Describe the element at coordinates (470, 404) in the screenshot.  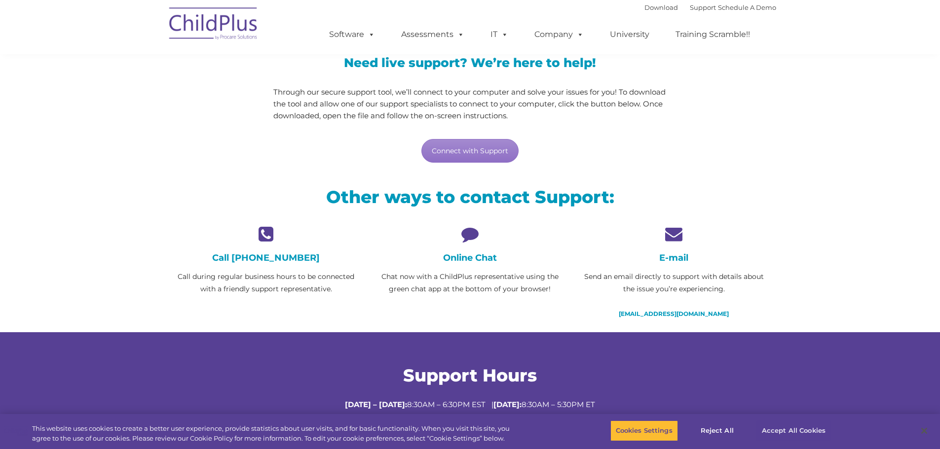
I see `span: 8:30AM – 6:30PM EST | 8:30AM – 5:30PM ET` at that location.